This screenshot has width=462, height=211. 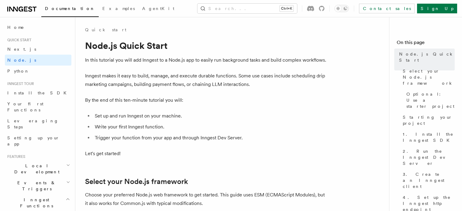 I want to click on span: Home, so click(x=16, y=27).